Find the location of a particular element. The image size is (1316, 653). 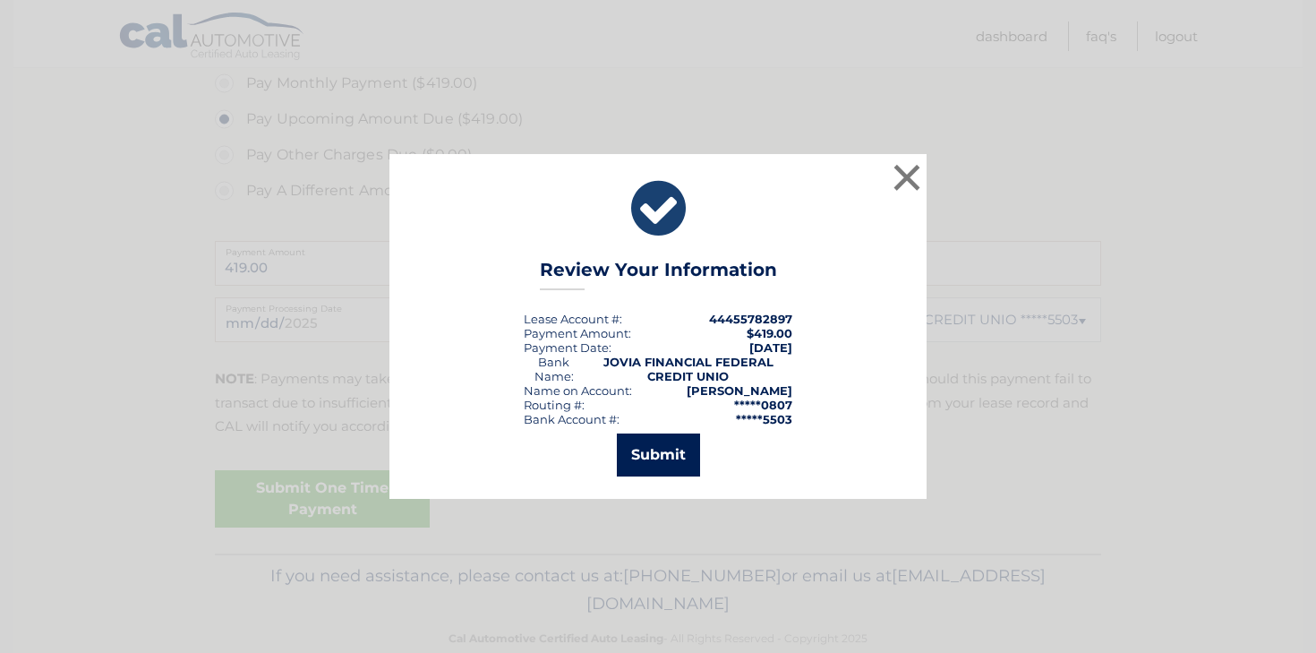

strong: JOVIA FINANCIAL FEDERAL CREDIT UNIO is located at coordinates (689, 369).